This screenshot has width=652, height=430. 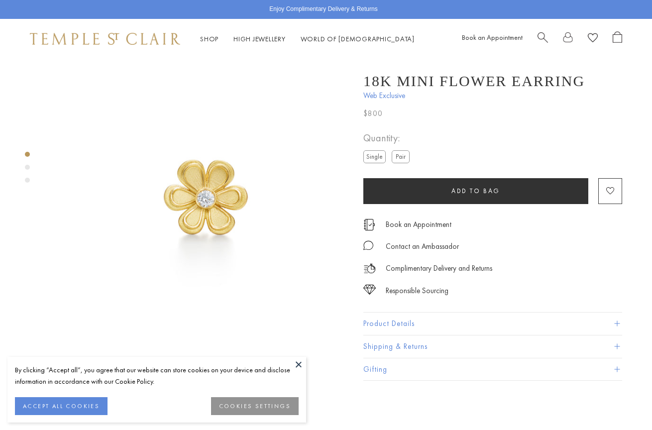 What do you see at coordinates (474, 81) in the screenshot?
I see `h1: 18K Mini Flower Earring` at bounding box center [474, 81].